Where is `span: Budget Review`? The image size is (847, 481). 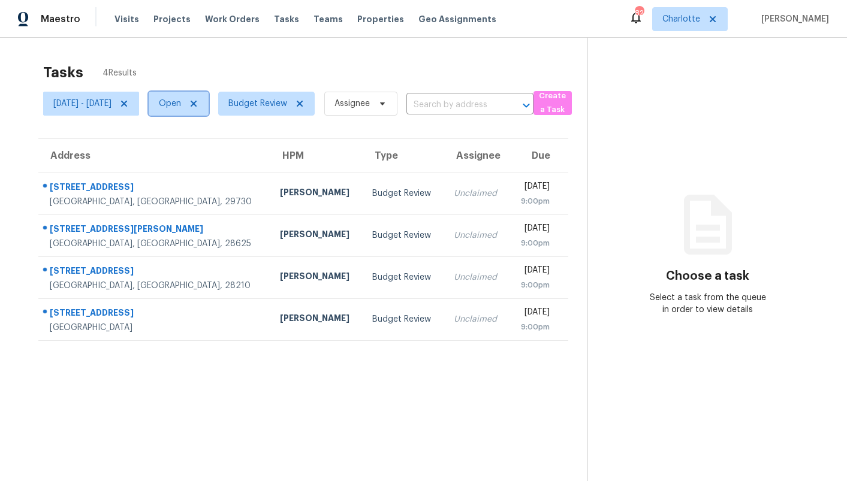
span: Budget Review is located at coordinates (258, 104).